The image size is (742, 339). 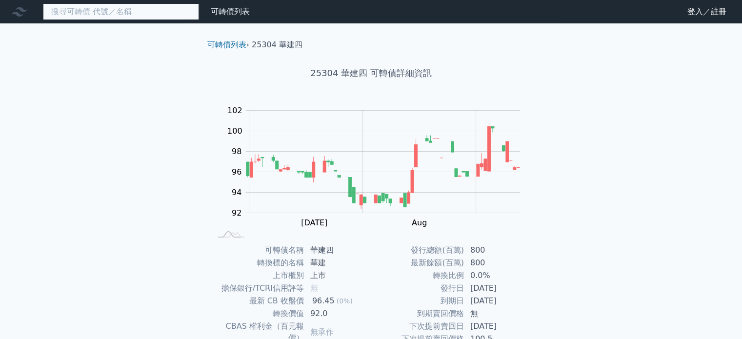 I want to click on td: 可轉債名稱, so click(x=258, y=250).